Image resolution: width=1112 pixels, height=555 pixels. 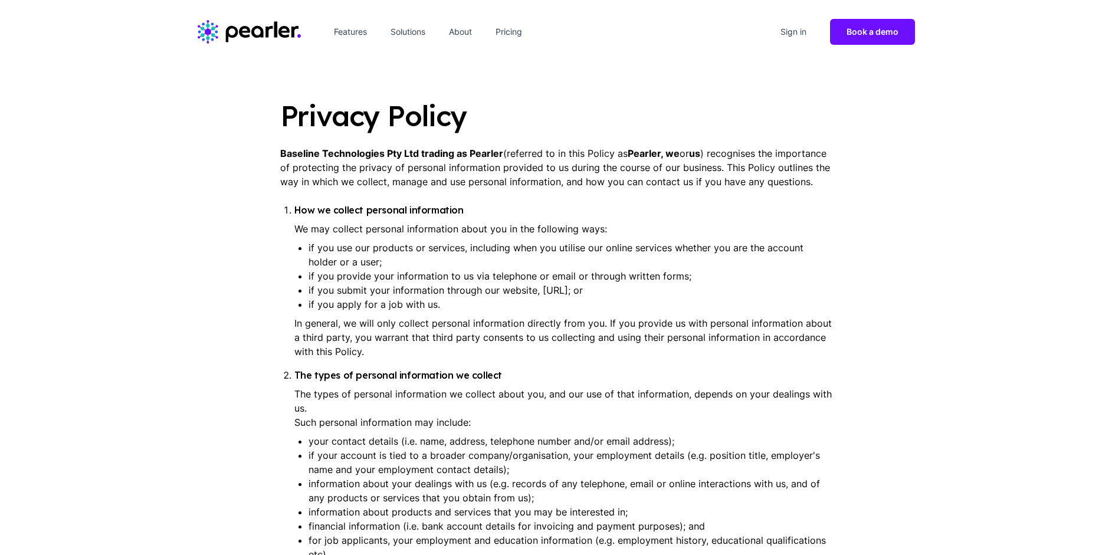 I want to click on li: your contact details (i.e. name, address, telephone number and/or email address);, so click(x=570, y=441).